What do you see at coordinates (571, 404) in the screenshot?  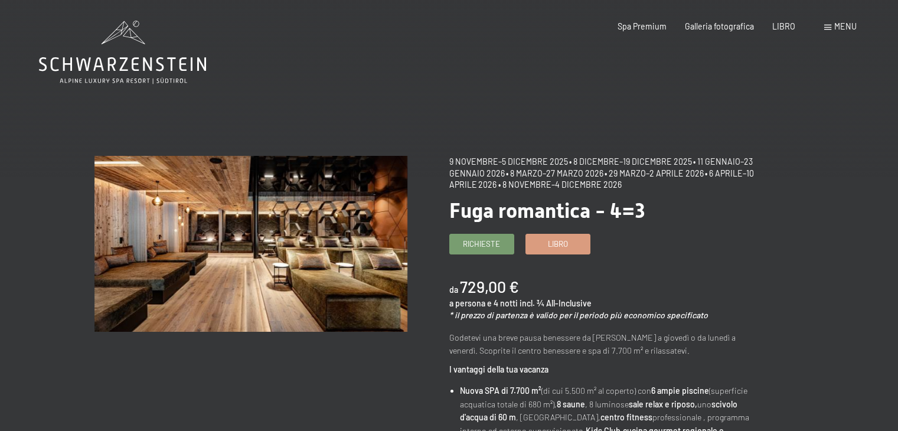 I see `font: 8 saune` at bounding box center [571, 404].